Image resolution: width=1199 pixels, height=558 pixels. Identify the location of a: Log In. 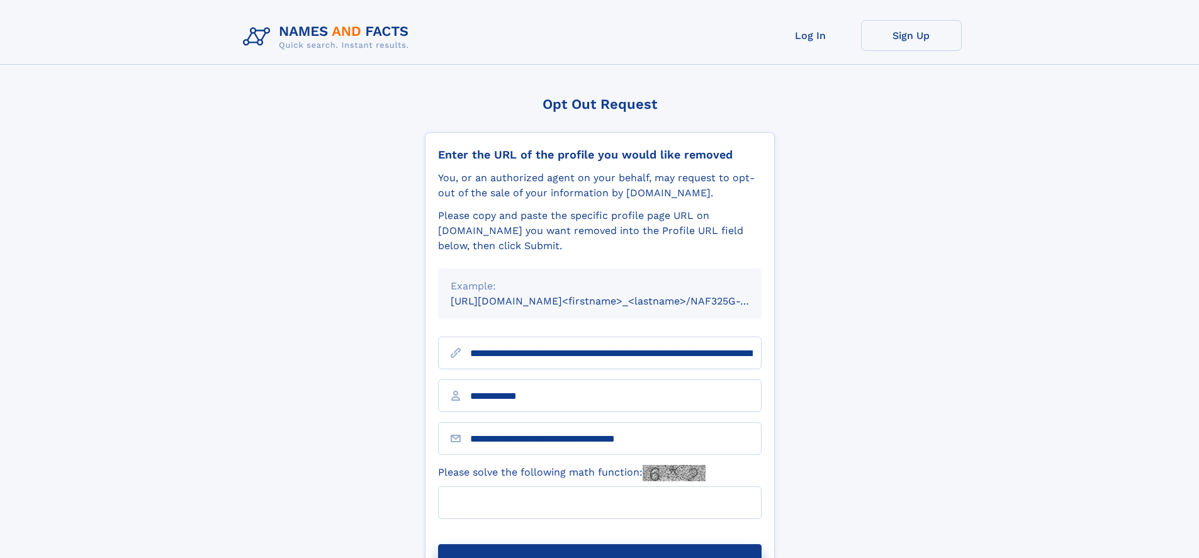
(811, 35).